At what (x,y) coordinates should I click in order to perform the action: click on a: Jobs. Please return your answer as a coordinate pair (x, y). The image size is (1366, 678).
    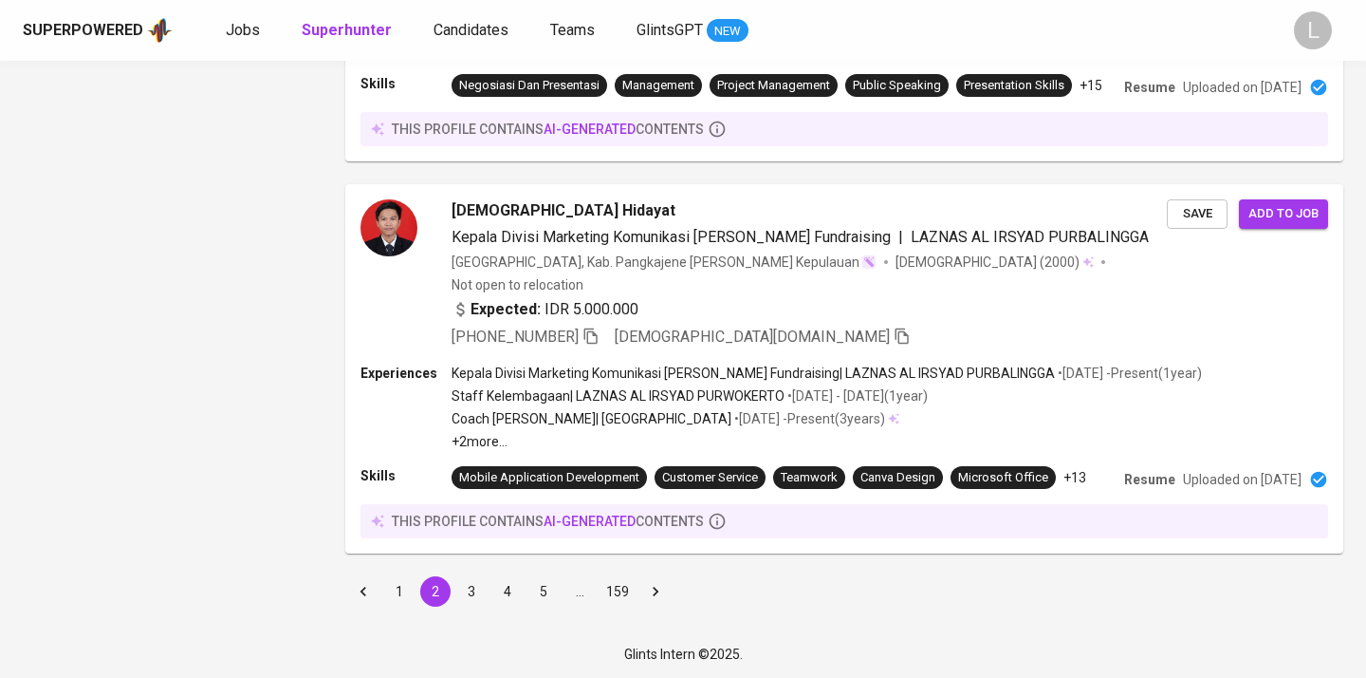
    Looking at the image, I should click on (245, 30).